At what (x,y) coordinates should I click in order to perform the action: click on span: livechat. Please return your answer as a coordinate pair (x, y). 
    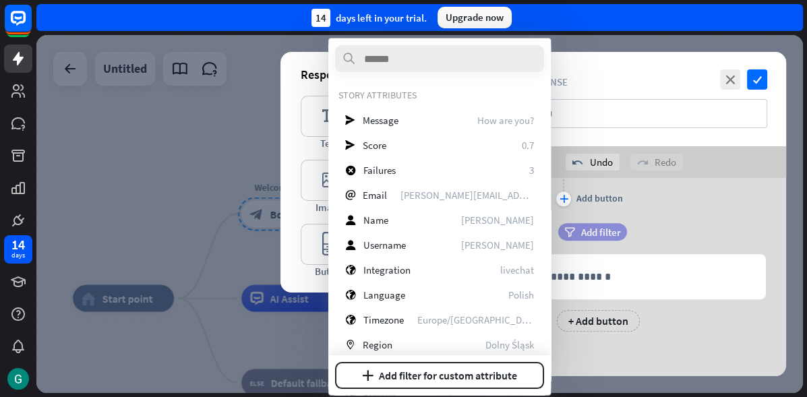
    Looking at the image, I should click on (517, 269).